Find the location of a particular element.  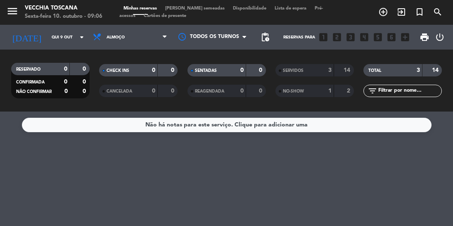

span: RESERVADO is located at coordinates (28, 69).